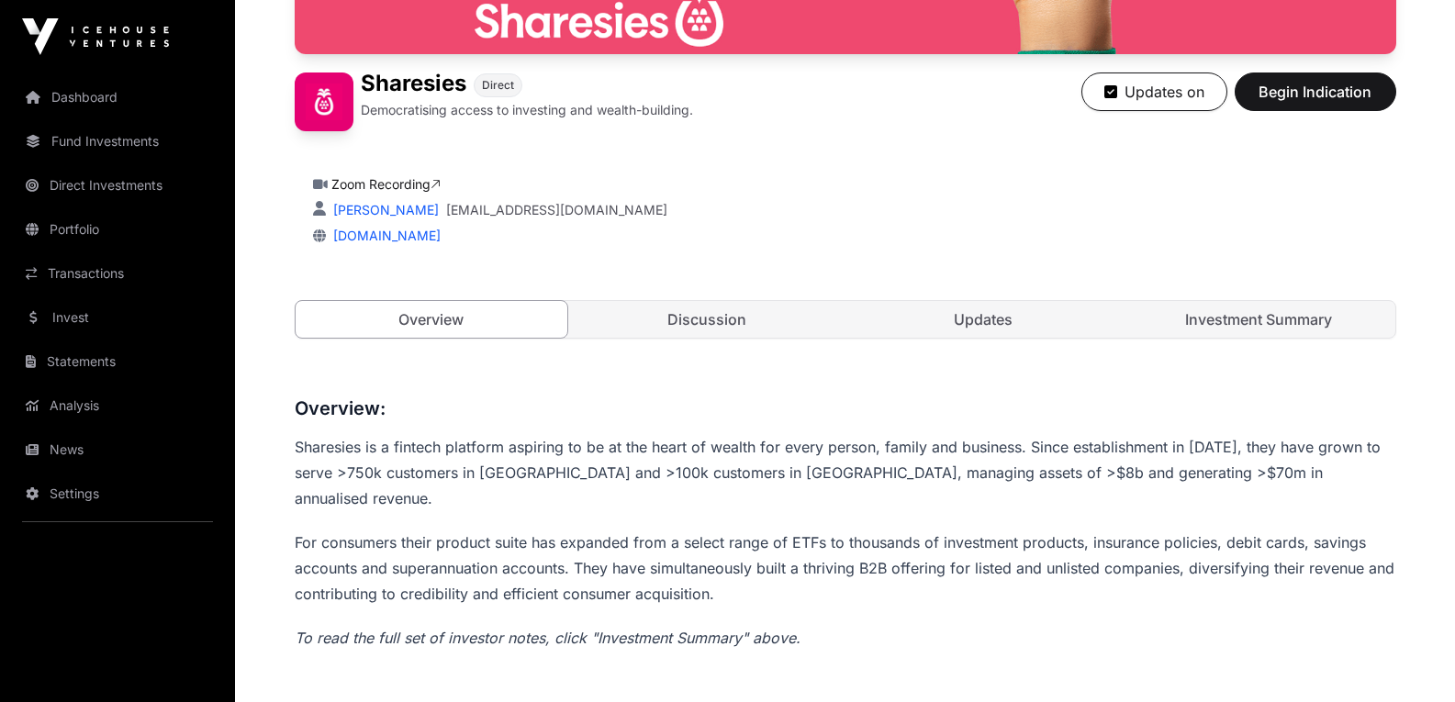 This screenshot has width=1455, height=702. I want to click on a: Discussion, so click(707, 319).